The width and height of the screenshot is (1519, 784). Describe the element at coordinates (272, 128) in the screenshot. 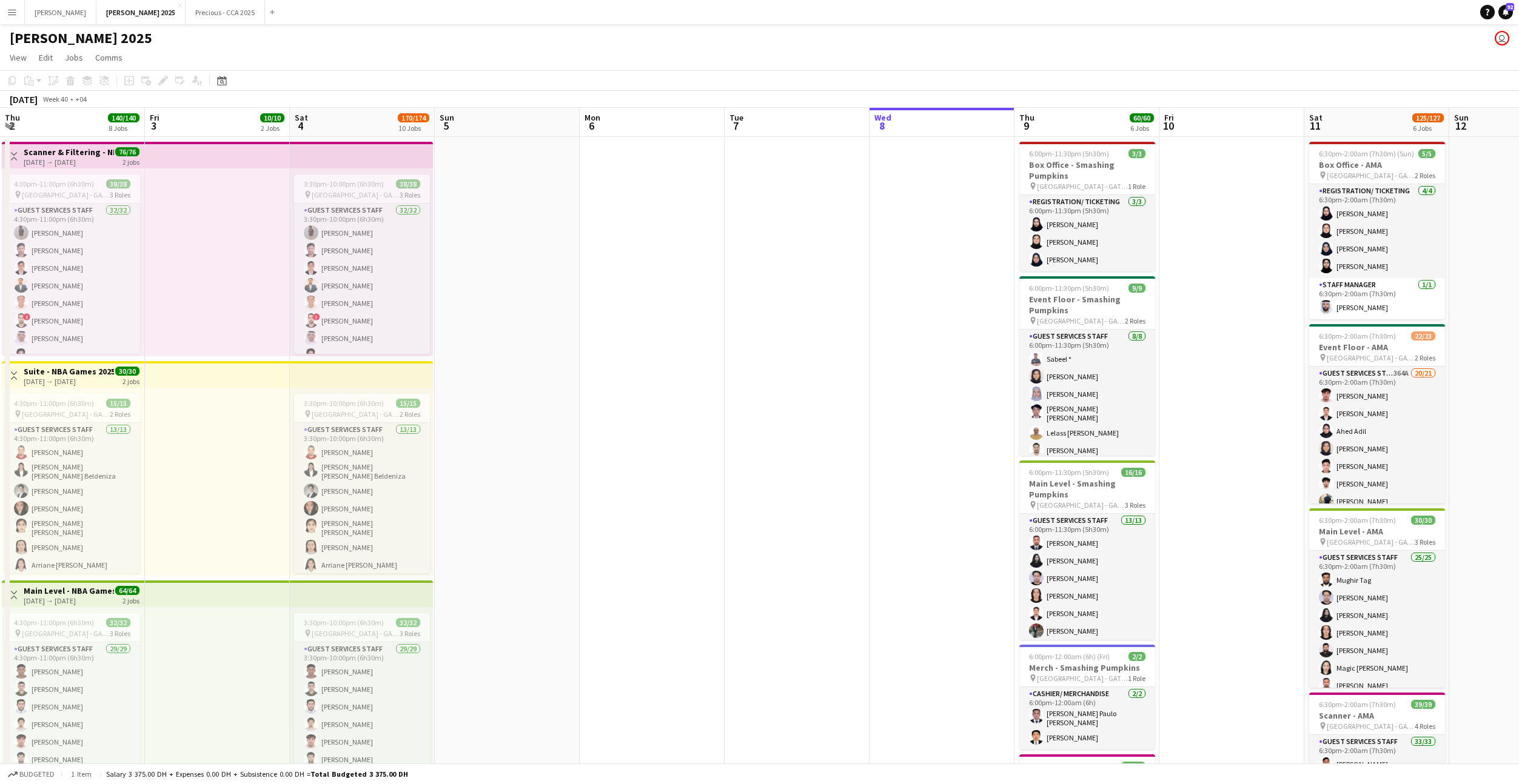

I see `div: 2 Jobs` at that location.